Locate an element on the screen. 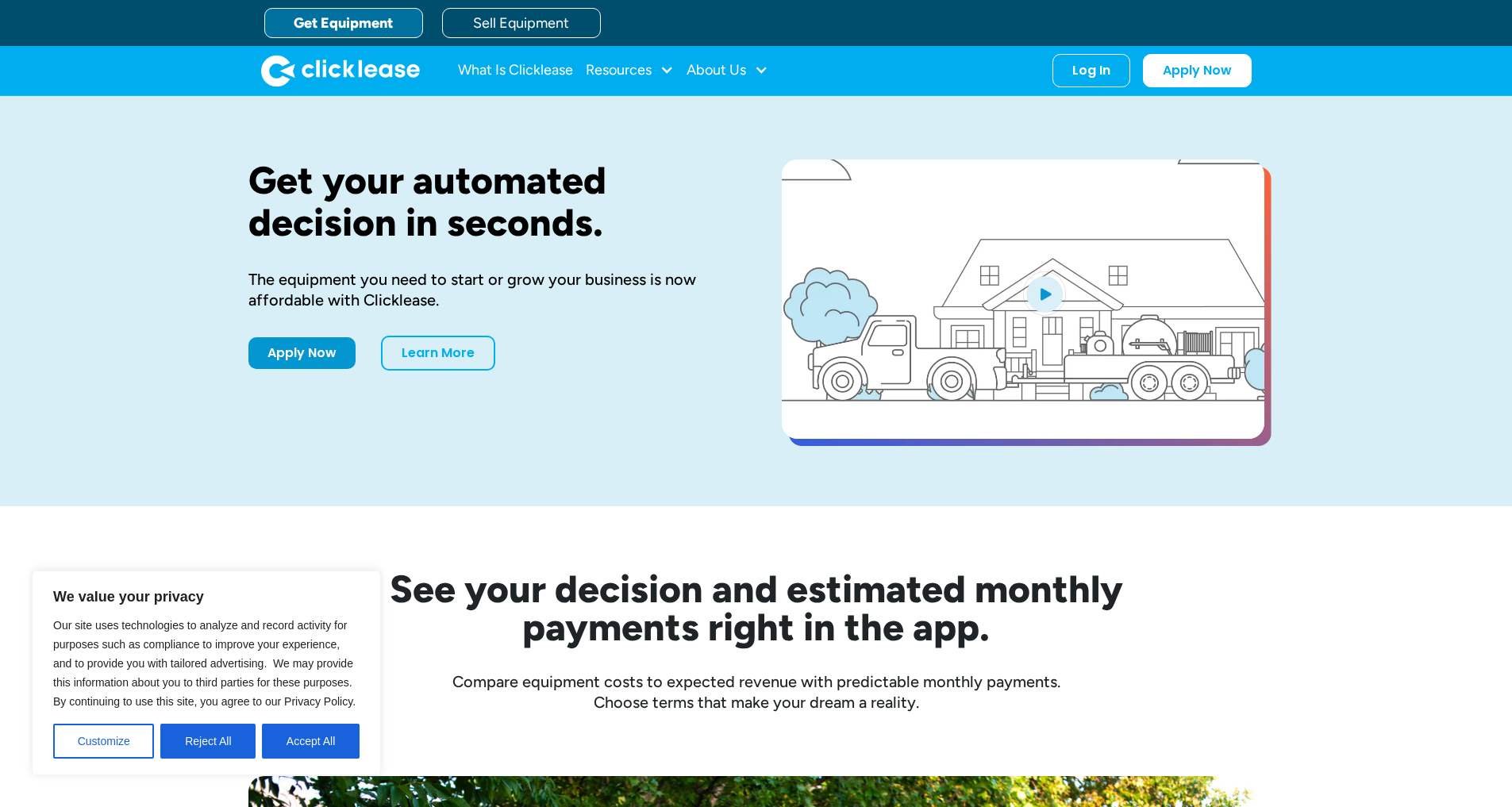 This screenshot has width=1512, height=807. div: We value your privacy is located at coordinates (207, 673).